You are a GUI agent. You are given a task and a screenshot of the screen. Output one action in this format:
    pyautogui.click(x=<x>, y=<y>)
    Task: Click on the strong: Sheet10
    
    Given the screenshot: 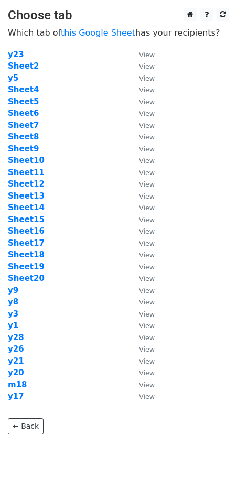 What is the action you would take?
    pyautogui.click(x=26, y=160)
    